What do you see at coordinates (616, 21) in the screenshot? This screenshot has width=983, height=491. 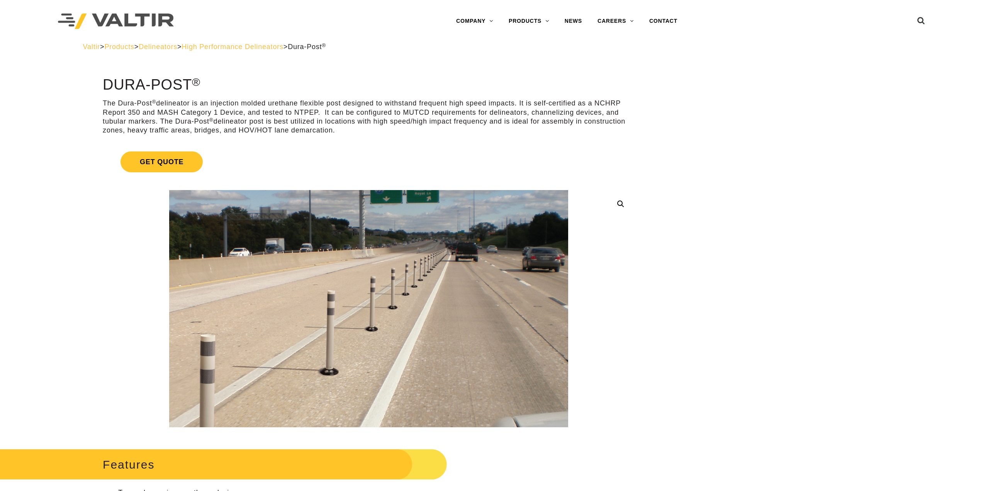 I see `a: CAREERS` at bounding box center [616, 21].